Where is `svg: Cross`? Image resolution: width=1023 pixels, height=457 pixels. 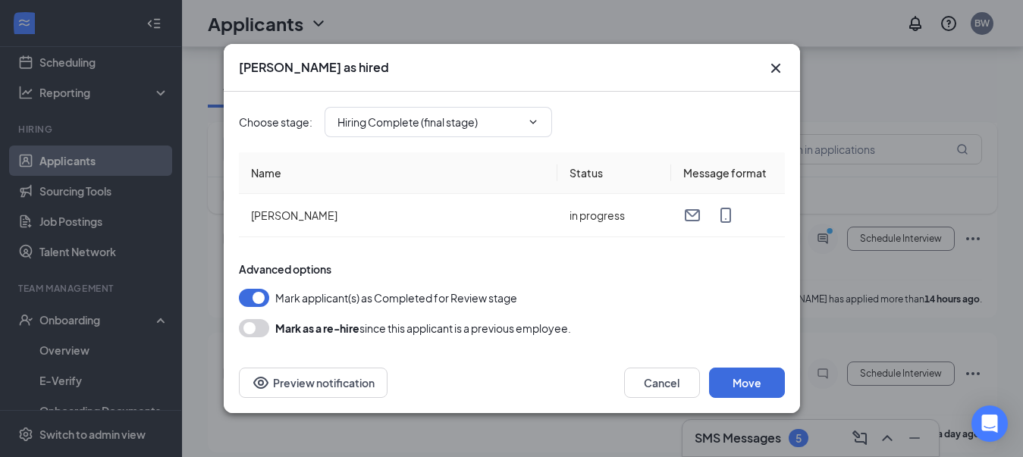 svg: Cross is located at coordinates (776, 68).